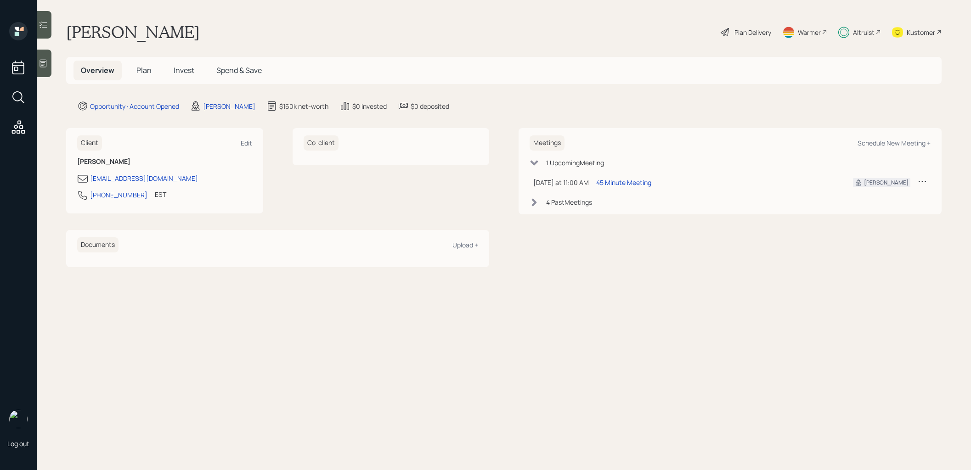  What do you see at coordinates (90, 143) in the screenshot?
I see `h6: Client` at bounding box center [90, 143].